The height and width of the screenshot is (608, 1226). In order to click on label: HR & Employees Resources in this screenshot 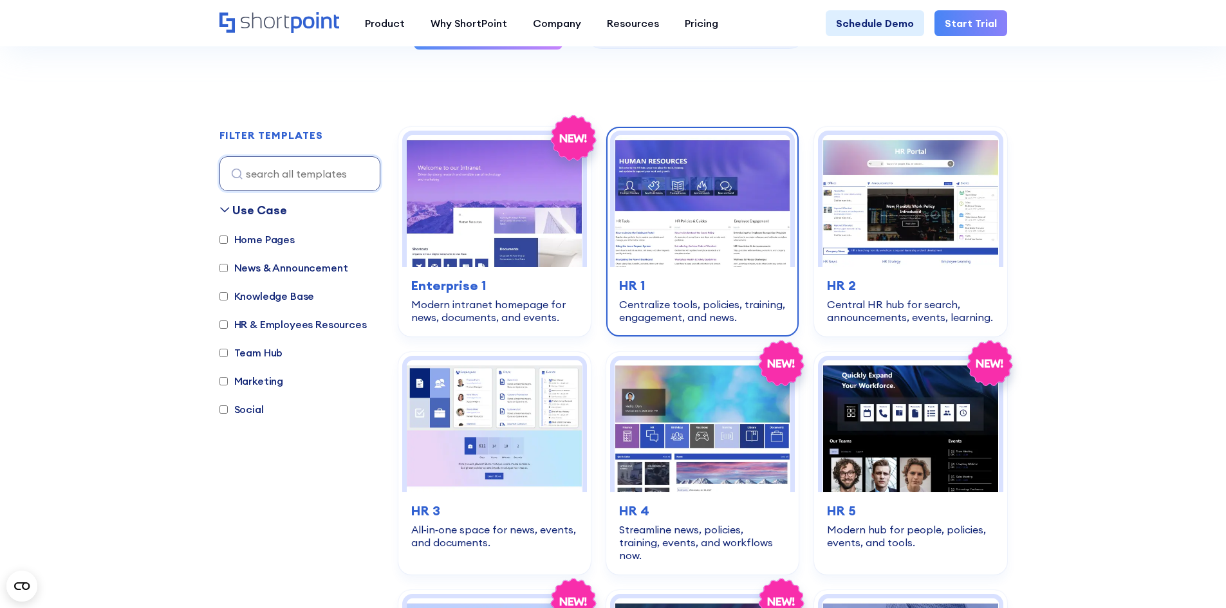, I will do `click(293, 324)`.